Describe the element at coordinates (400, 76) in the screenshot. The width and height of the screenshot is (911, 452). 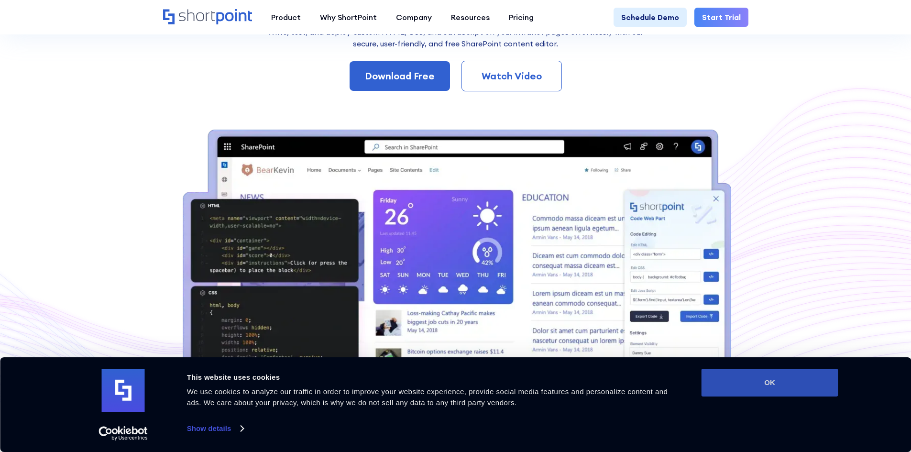
I see `a: Download Free` at that location.